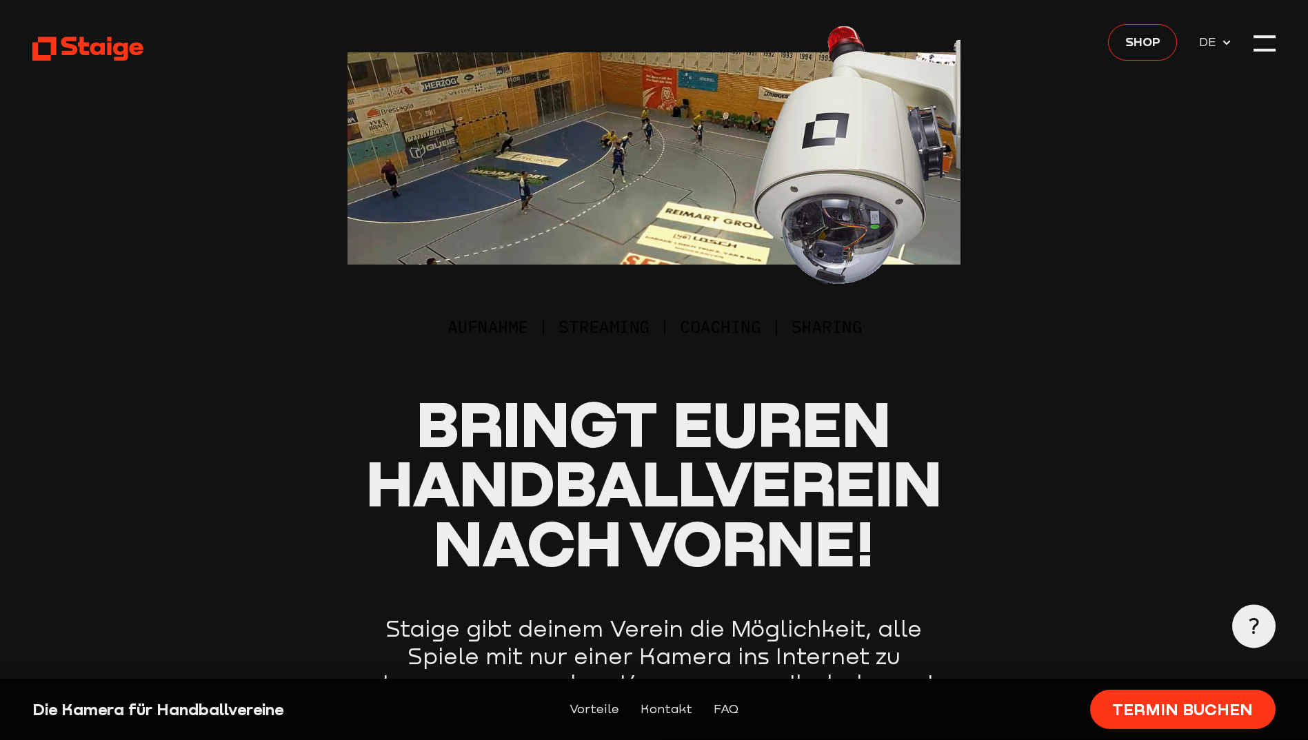 Image resolution: width=1308 pixels, height=740 pixels. I want to click on span: Shop, so click(1142, 41).